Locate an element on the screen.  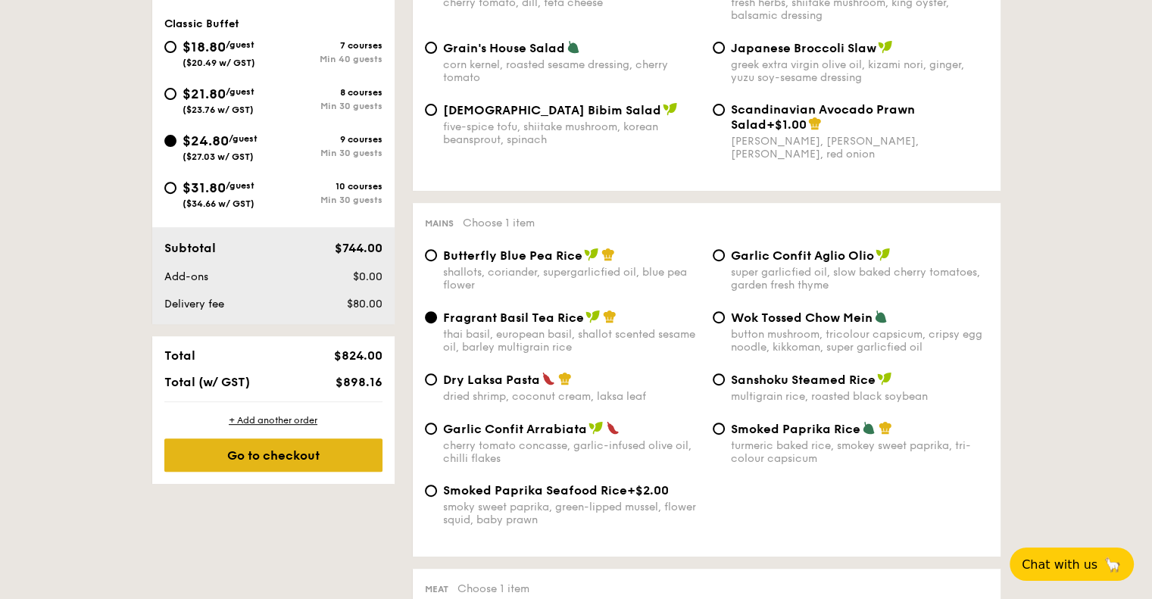
div: smoky sweet paprika, green-lipped mussel, flower squid, baby prawn is located at coordinates (572, 513).